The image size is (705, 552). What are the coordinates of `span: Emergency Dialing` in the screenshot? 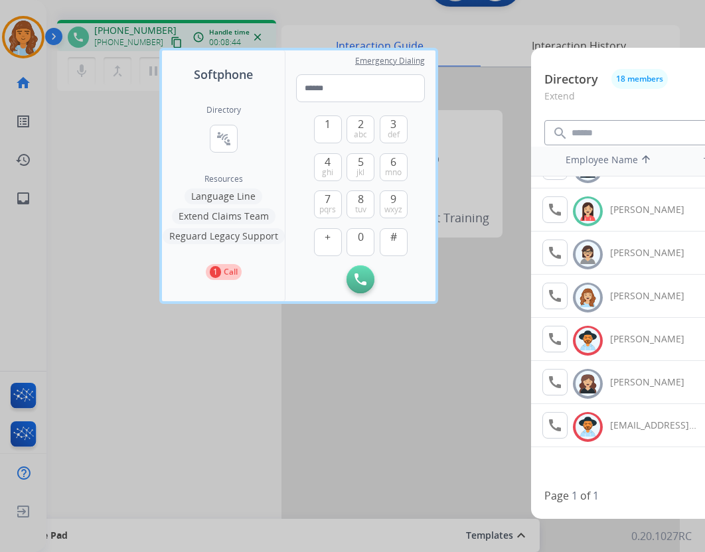 It's located at (389, 61).